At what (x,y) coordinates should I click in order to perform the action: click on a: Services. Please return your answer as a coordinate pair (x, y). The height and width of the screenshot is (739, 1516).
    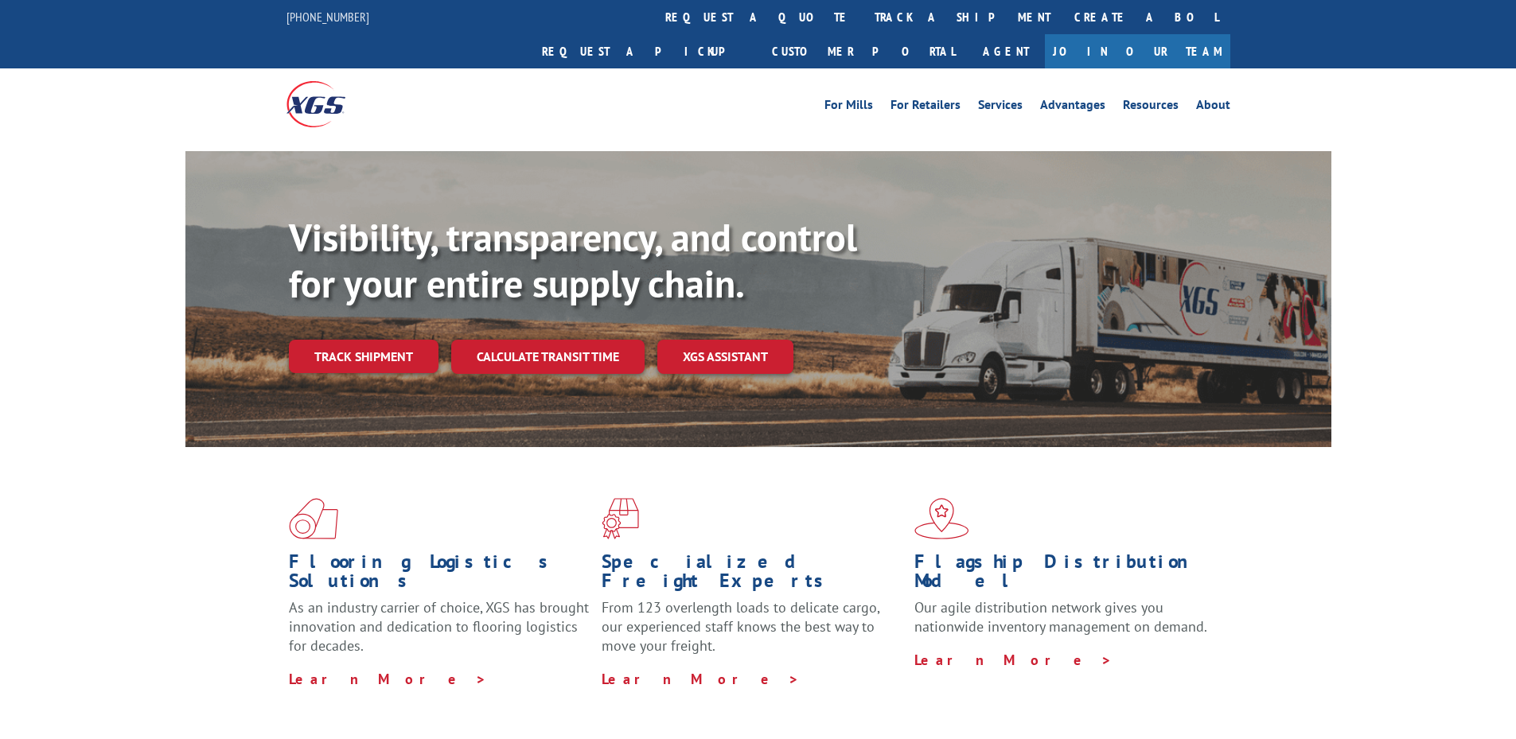
    Looking at the image, I should click on (1000, 107).